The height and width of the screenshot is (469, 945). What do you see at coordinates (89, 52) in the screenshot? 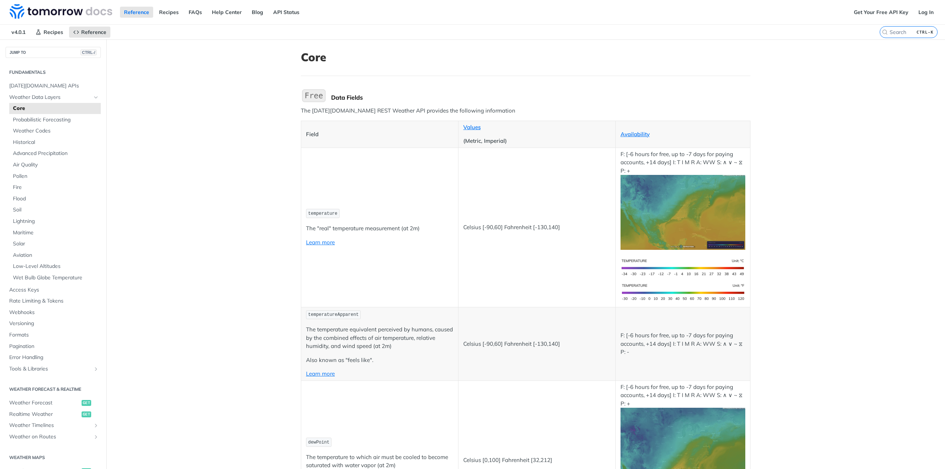
I see `span: CTRL-/` at bounding box center [89, 52].